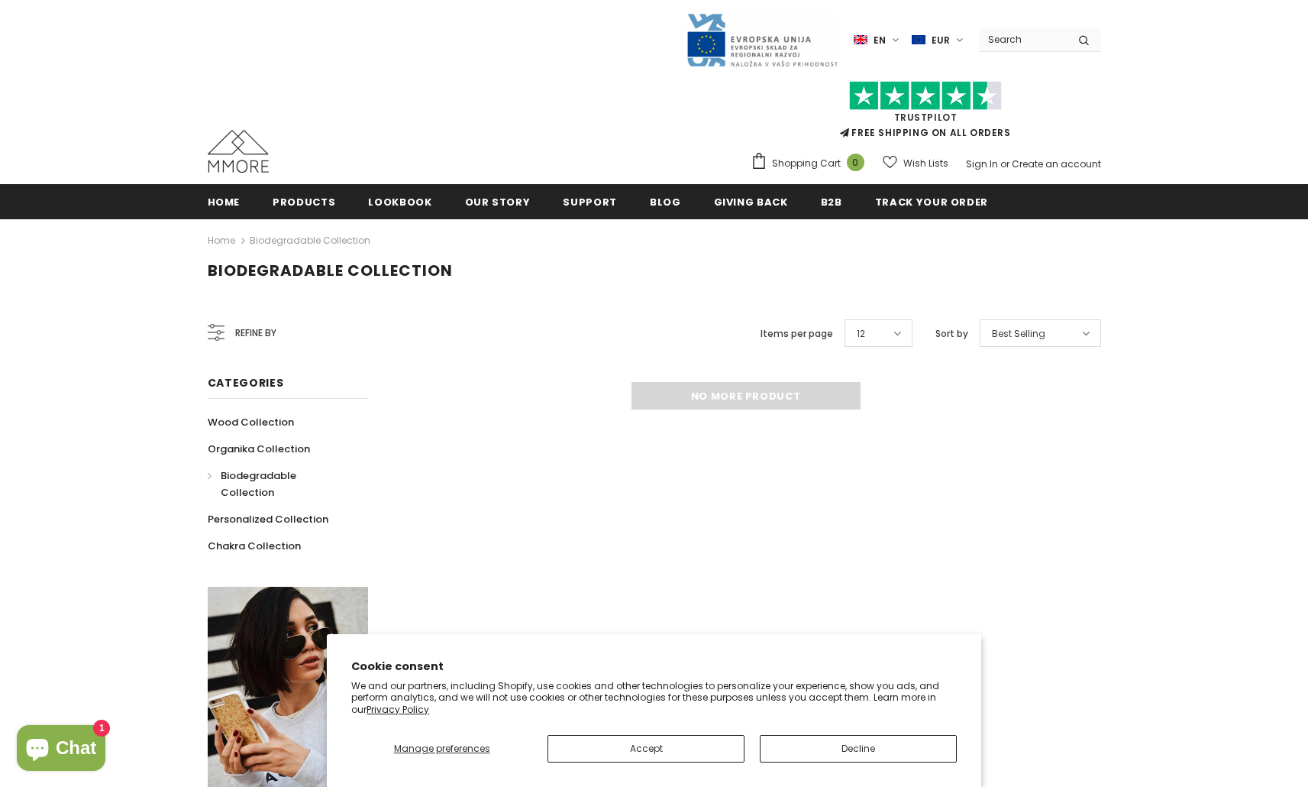 This screenshot has height=787, width=1308. I want to click on a: Giving back, so click(751, 201).